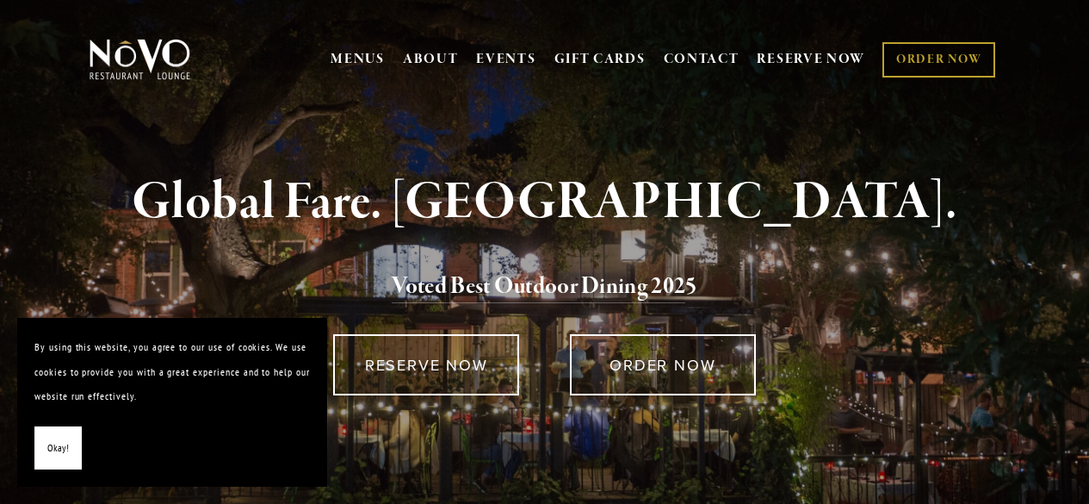 Image resolution: width=1089 pixels, height=504 pixels. Describe the element at coordinates (538, 288) in the screenshot. I see `a: Voted Best Outdoor Dining 202` at that location.